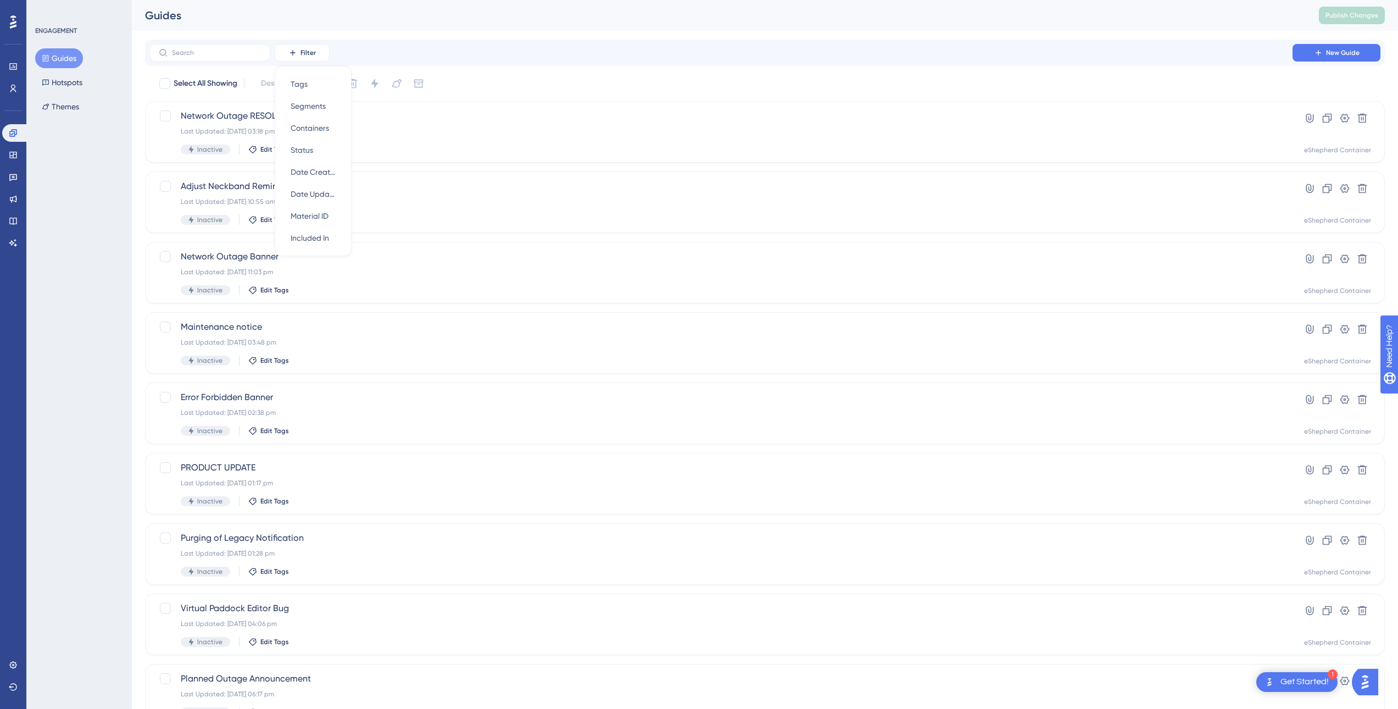  What do you see at coordinates (276, 84) in the screenshot?
I see `span: Deselect` at bounding box center [276, 84].